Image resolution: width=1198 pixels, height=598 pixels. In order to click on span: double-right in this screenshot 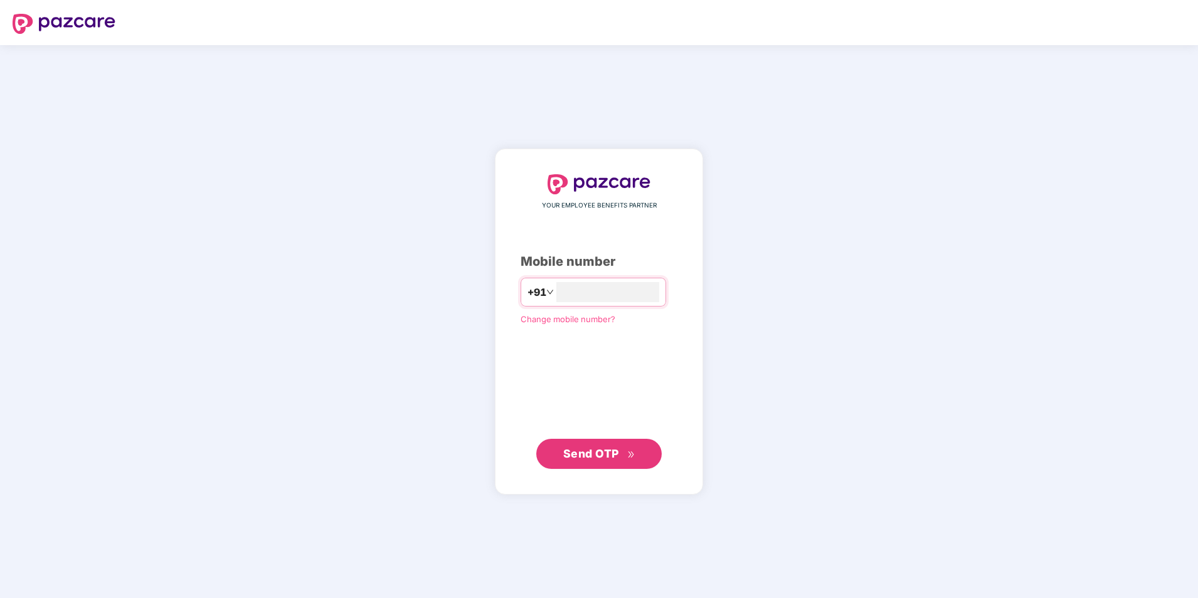, I will do `click(631, 455)`.